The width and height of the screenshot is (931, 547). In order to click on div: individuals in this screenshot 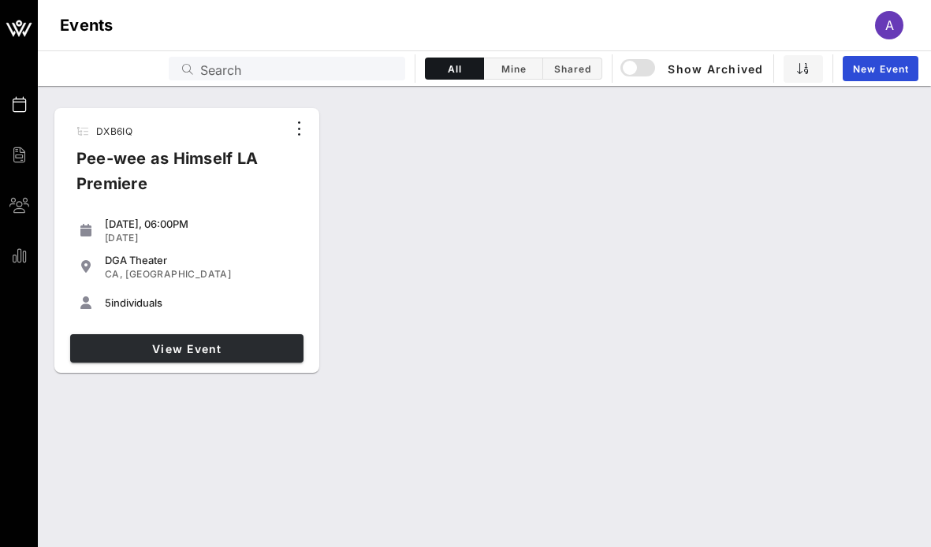, I will do `click(201, 303)`.